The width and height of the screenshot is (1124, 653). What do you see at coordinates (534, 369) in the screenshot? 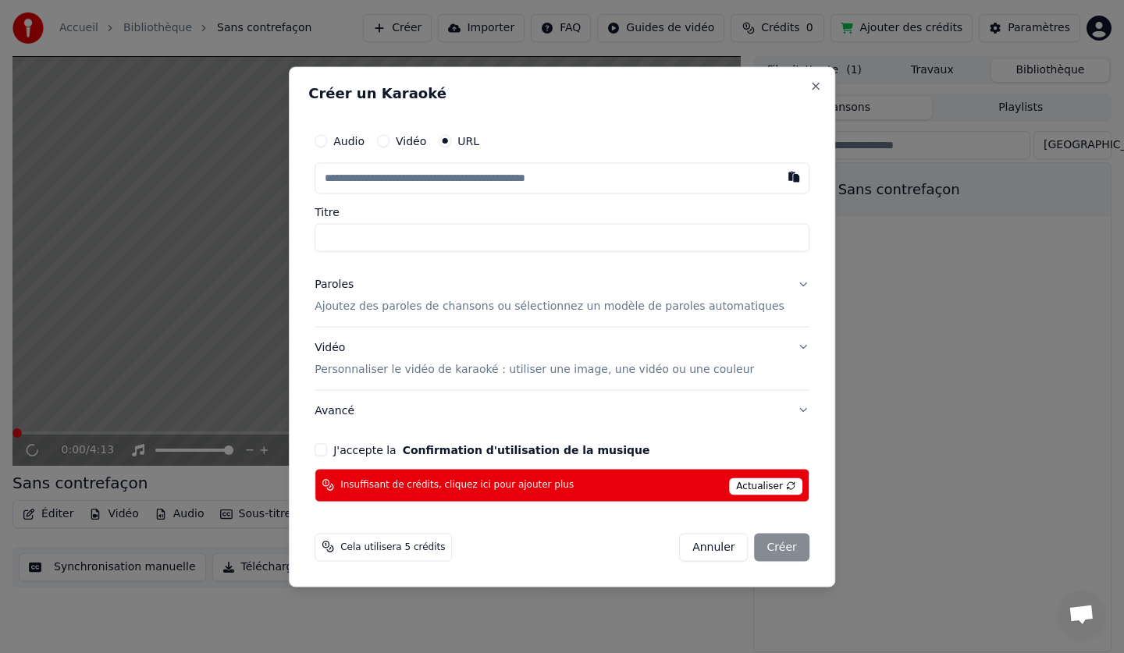
I see `p: Personnaliser le vidéo de karaoké : utiliser une image, une vidéo ou une couleur` at bounding box center [534, 369].